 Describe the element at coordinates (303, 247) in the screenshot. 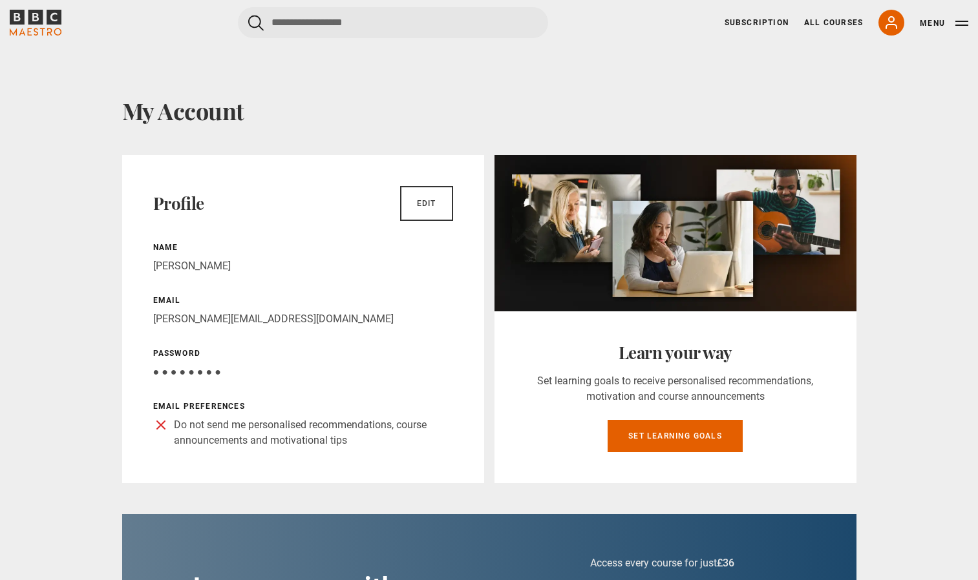

I see `p: Name` at that location.